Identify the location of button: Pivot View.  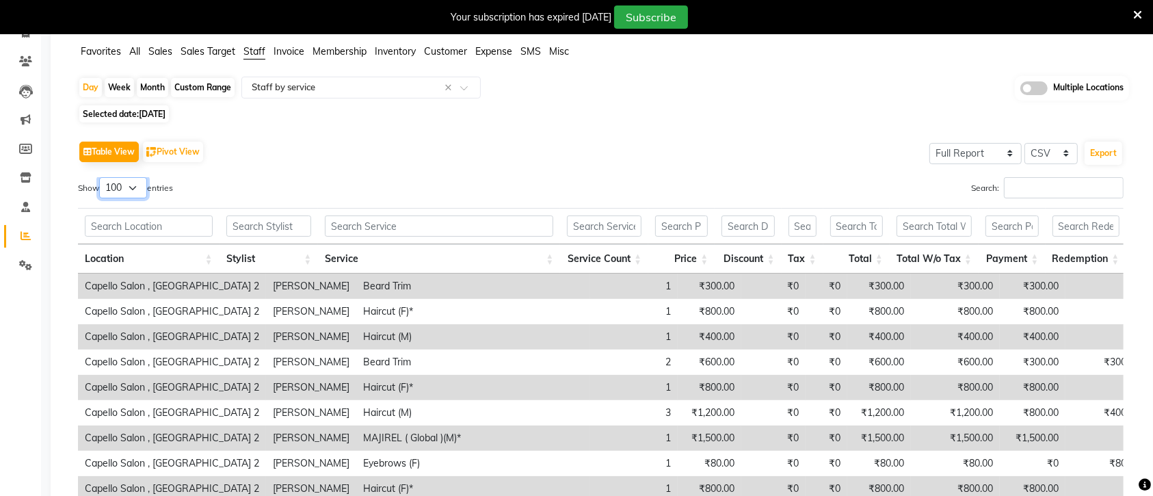
(173, 152).